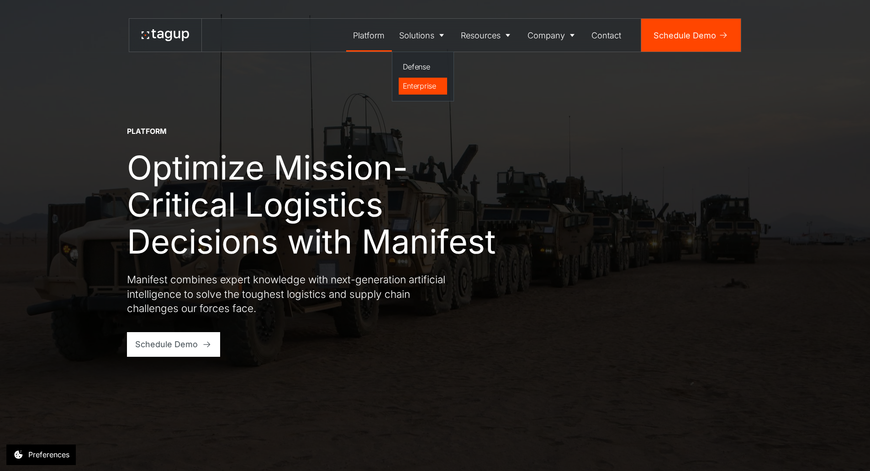 The height and width of the screenshot is (471, 870). What do you see at coordinates (291, 294) in the screenshot?
I see `p: Manifest combines expert knowledge with next-generation artificial intelligence to solve the toug...` at bounding box center [291, 294].